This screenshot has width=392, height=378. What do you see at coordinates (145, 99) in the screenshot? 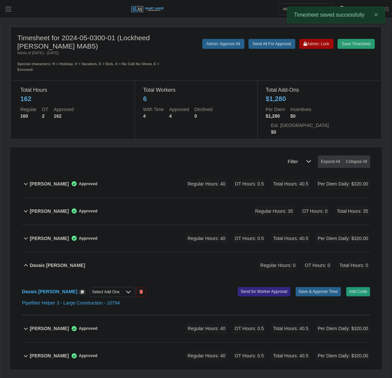
I see `div: 6` at bounding box center [145, 99].